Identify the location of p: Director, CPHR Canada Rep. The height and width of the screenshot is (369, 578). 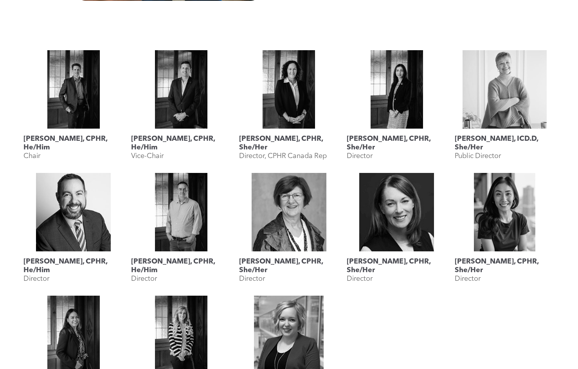
(283, 156).